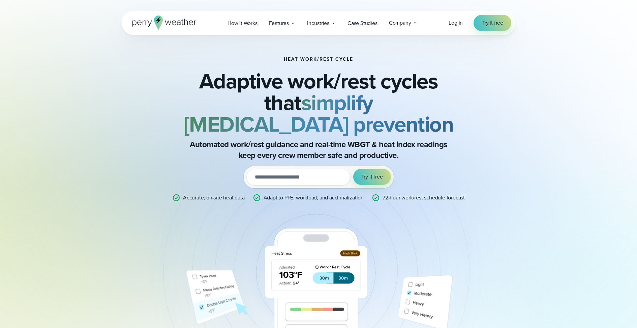 This screenshot has height=328, width=637. I want to click on h2: Adaptive work/rest cycles that, so click(319, 102).